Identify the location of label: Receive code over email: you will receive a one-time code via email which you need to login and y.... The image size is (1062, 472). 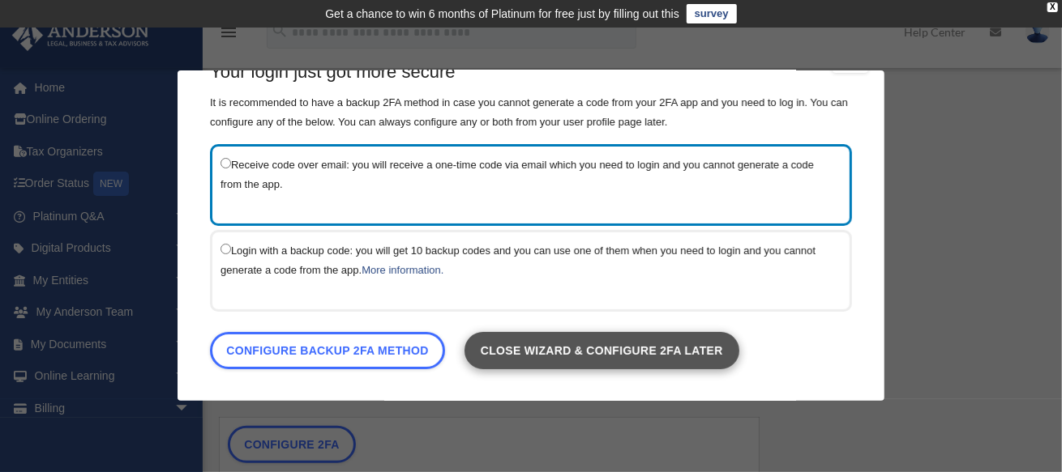
(523, 174).